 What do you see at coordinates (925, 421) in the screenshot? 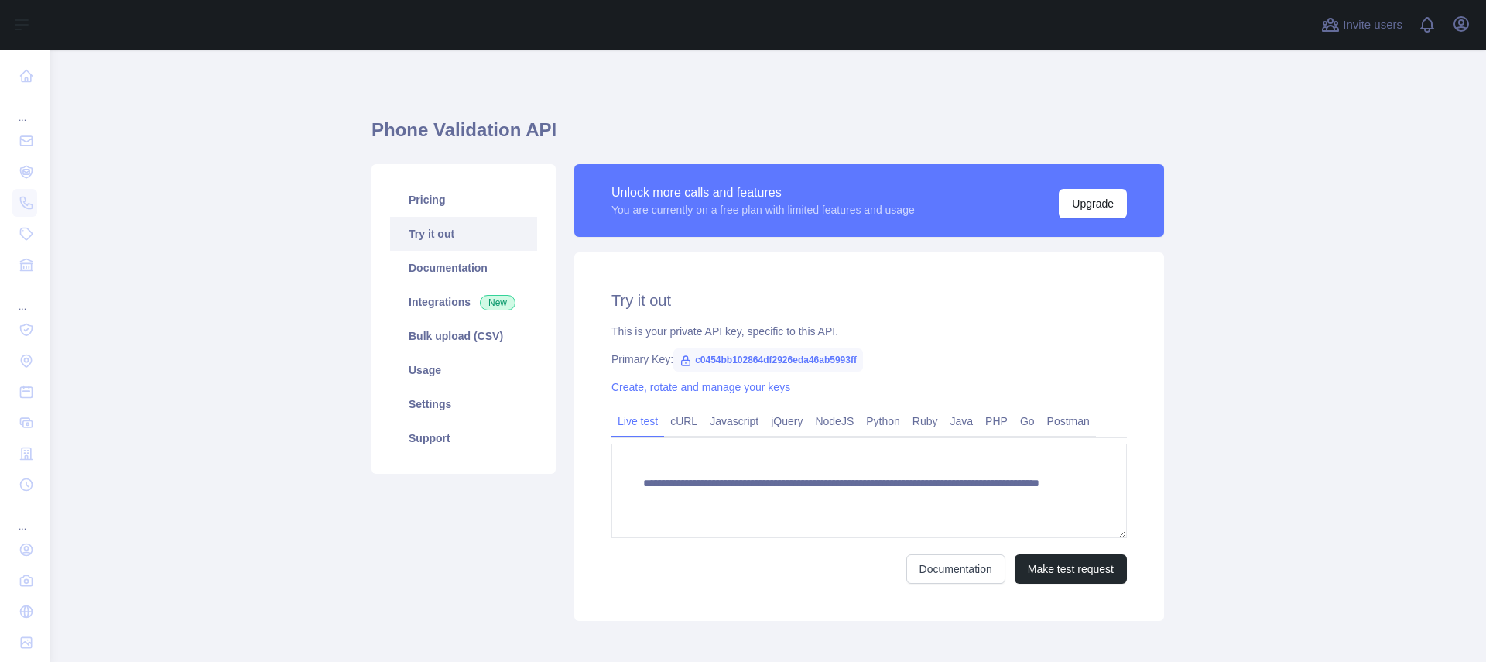
I see `a: Ruby` at bounding box center [925, 421].